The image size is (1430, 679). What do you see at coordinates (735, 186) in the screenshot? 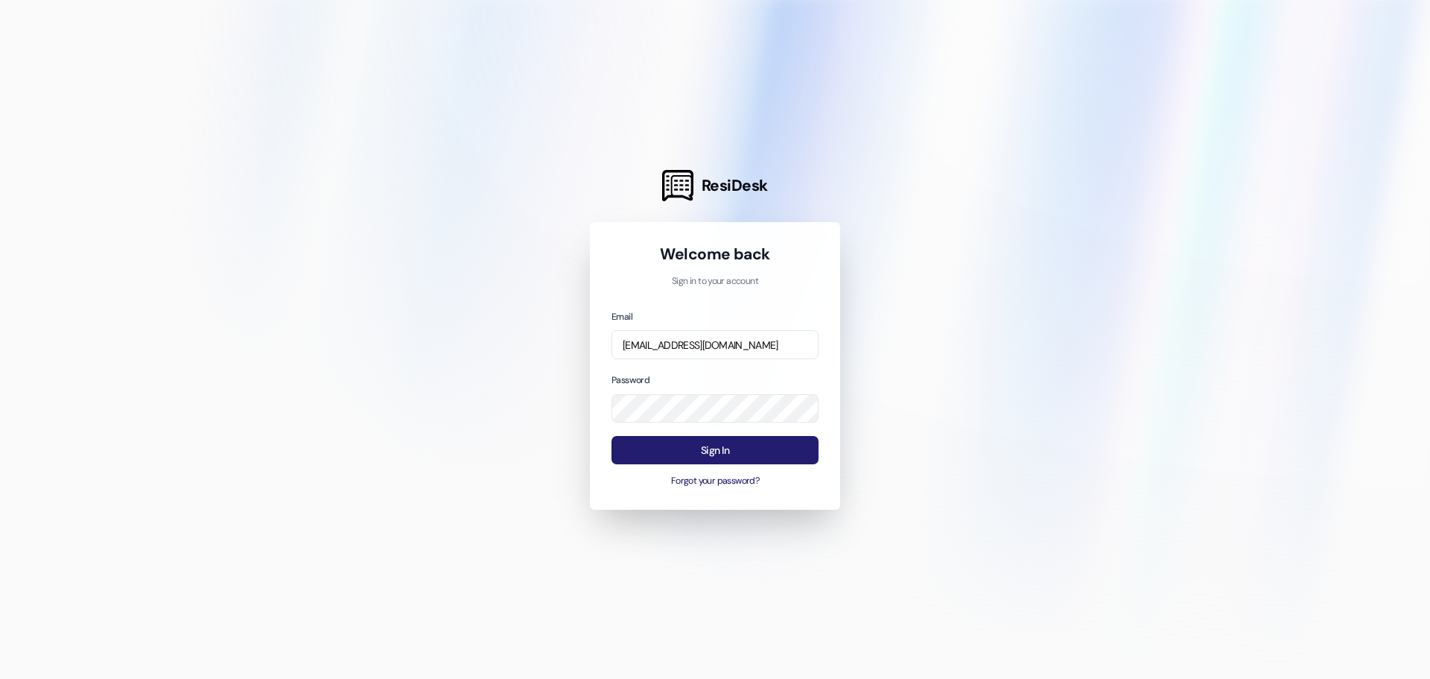
I see `span: ResiDesk` at bounding box center [735, 186].